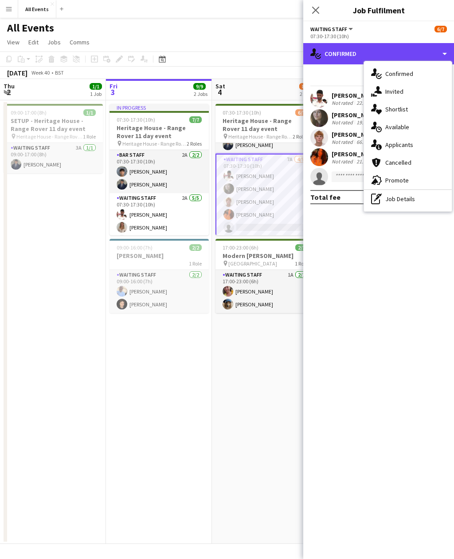  What do you see at coordinates (329, 29) in the screenshot?
I see `span: Waiting Staff` at bounding box center [329, 29].